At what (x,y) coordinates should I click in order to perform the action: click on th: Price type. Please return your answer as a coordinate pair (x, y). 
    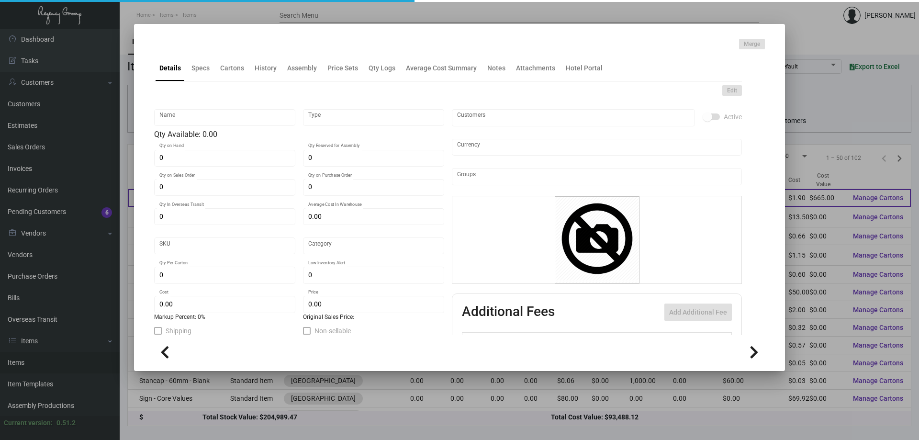
    Looking at the image, I should click on (699, 341).